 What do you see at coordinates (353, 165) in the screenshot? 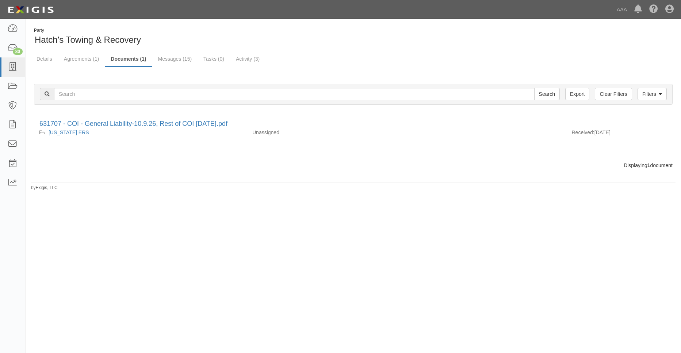
I see `div: Displaying document` at bounding box center [353, 165].